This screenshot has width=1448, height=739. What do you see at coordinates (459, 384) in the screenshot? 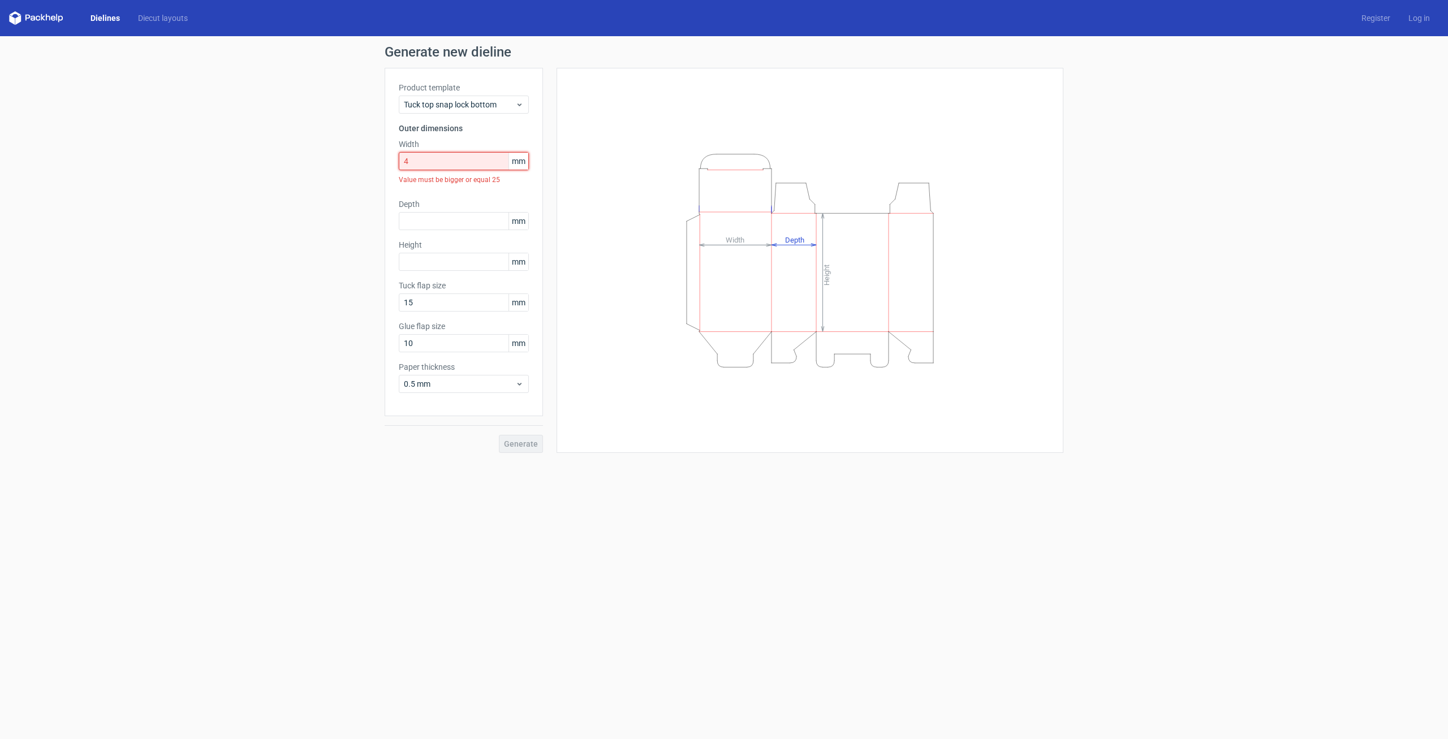
I see `span: 0.5 mm` at bounding box center [459, 384].